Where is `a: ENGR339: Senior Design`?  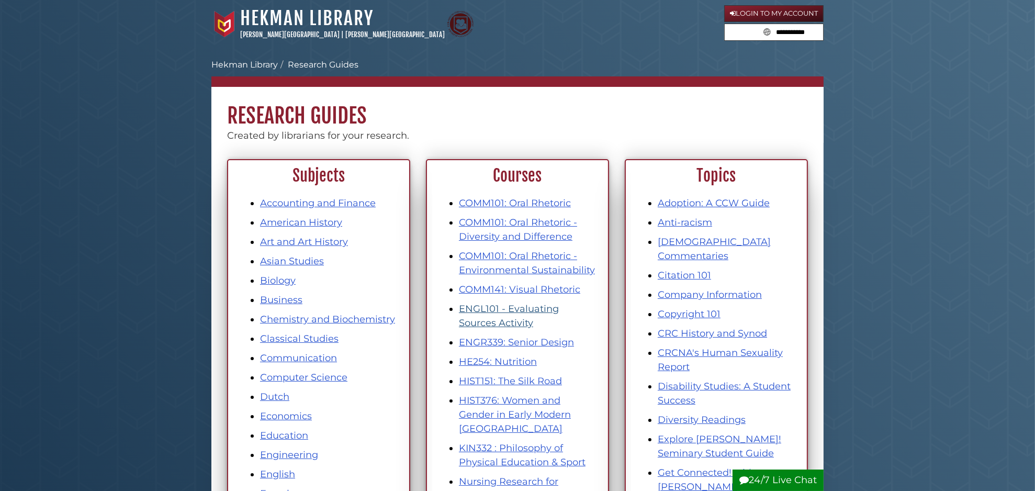
a: ENGR339: Senior Design is located at coordinates (516, 342).